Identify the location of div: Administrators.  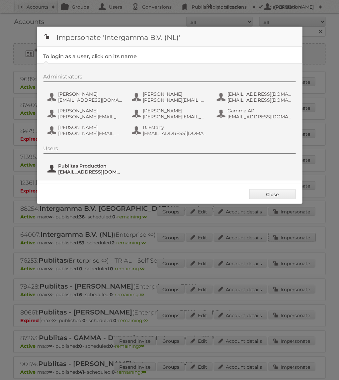
(170, 78).